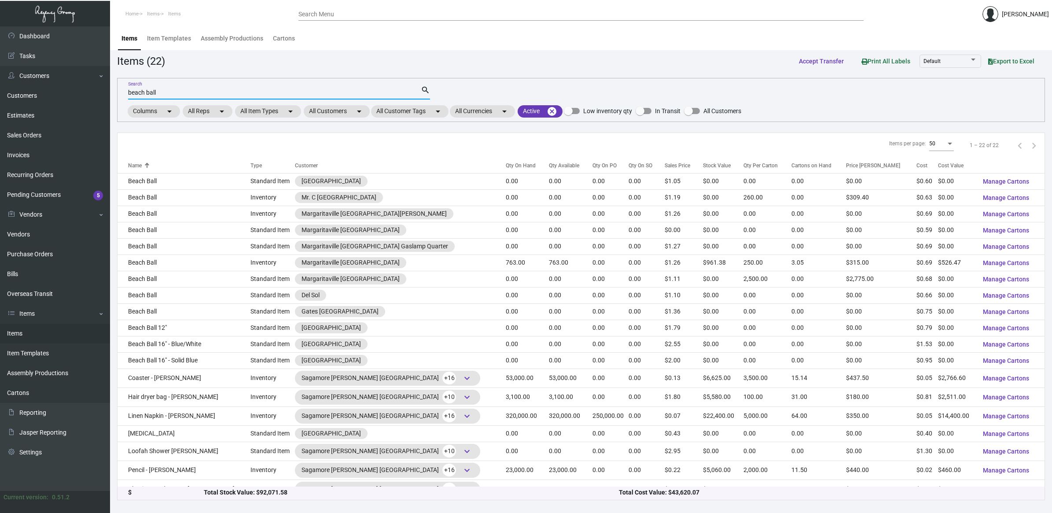 The image size is (1052, 513). I want to click on td: Beach Ball 16" - Blue/White, so click(184, 344).